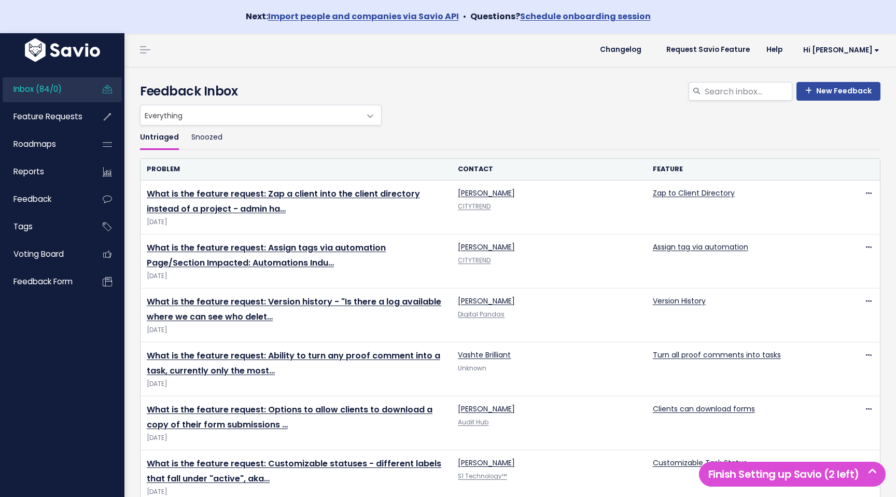 Image resolution: width=896 pixels, height=497 pixels. Describe the element at coordinates (294, 471) in the screenshot. I see `a: What is the feature request: Customizable statuses - different labels that fall under "active", aka…` at that location.